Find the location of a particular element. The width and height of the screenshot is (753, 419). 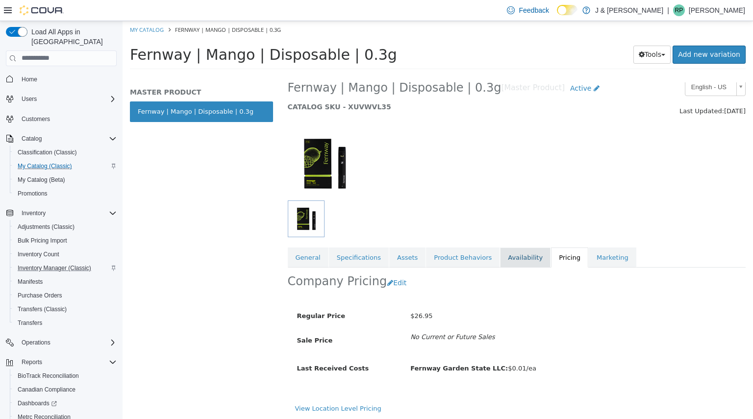

button: My Catalog (Beta) is located at coordinates (65, 180).